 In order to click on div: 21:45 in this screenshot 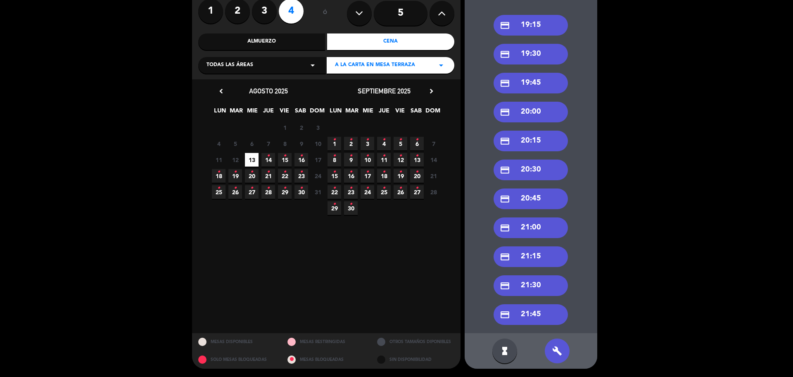, I will do `click(531, 314)`.